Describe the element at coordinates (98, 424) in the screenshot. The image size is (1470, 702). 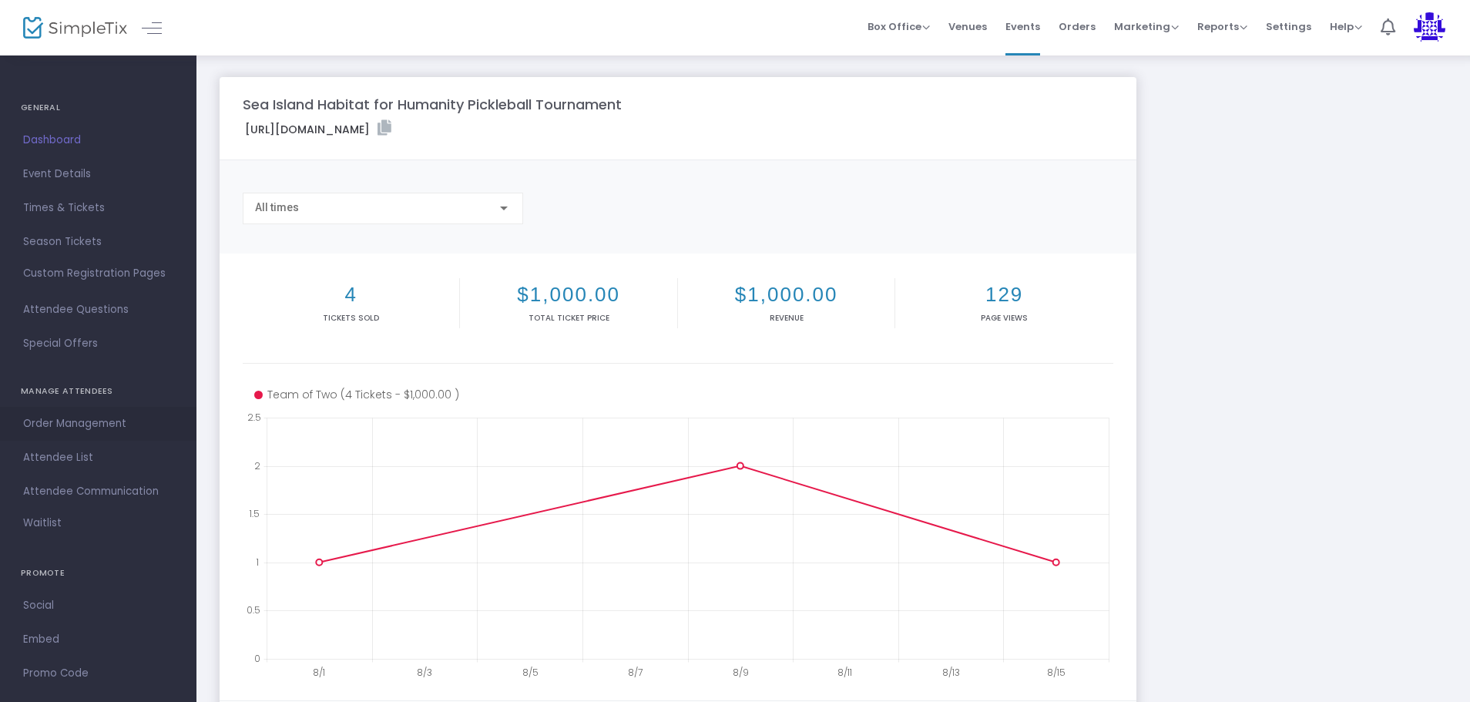
I see `span: Order Management` at that location.